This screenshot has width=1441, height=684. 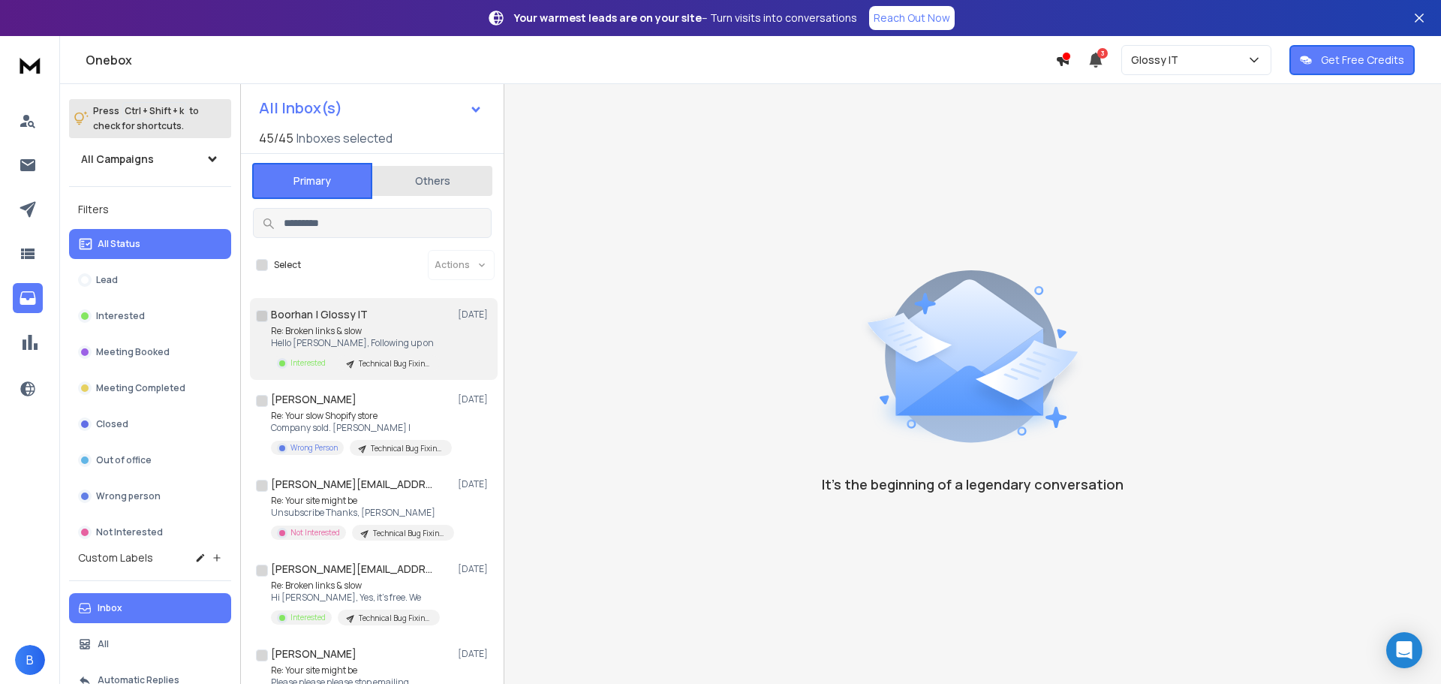 I want to click on h3: Custom Labels, so click(x=116, y=558).